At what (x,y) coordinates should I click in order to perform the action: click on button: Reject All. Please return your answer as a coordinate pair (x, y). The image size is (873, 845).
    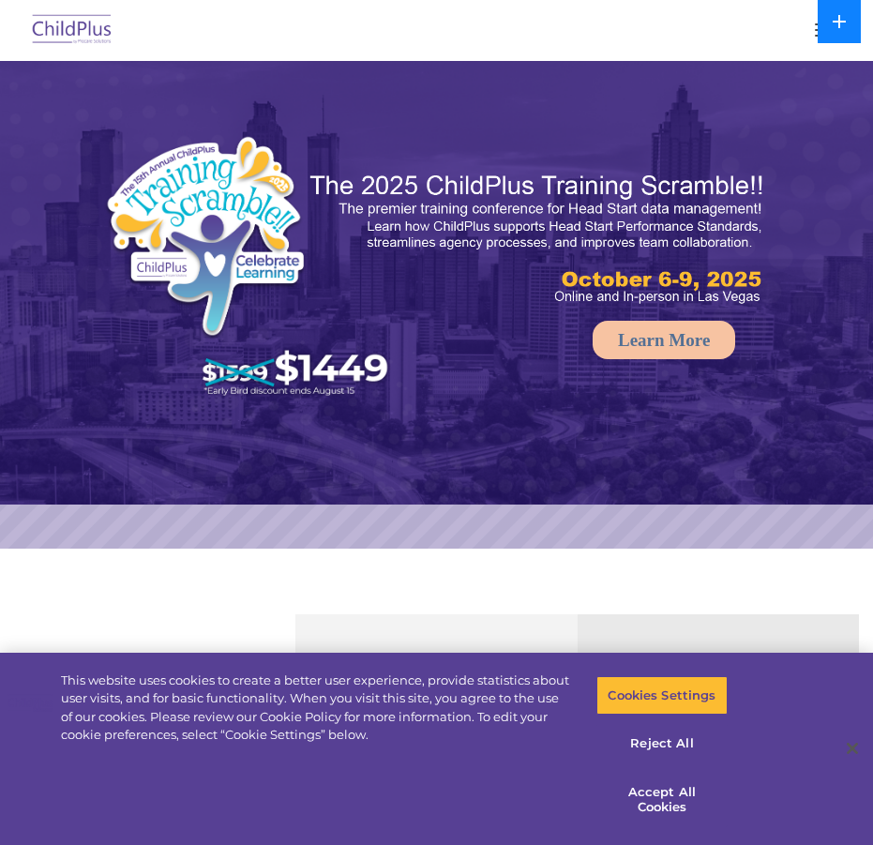
    Looking at the image, I should click on (662, 744).